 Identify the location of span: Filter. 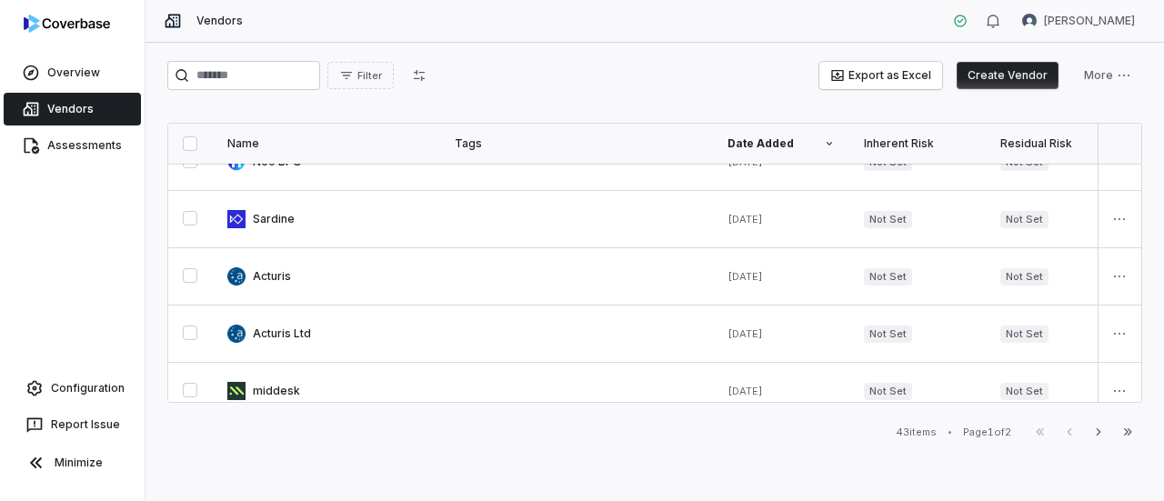
(369, 75).